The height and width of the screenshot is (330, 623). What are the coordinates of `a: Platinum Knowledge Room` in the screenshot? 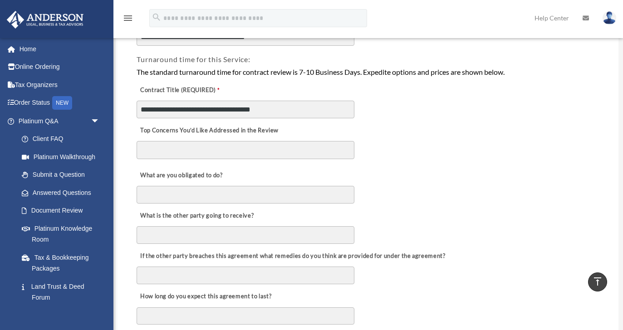 It's located at (63, 234).